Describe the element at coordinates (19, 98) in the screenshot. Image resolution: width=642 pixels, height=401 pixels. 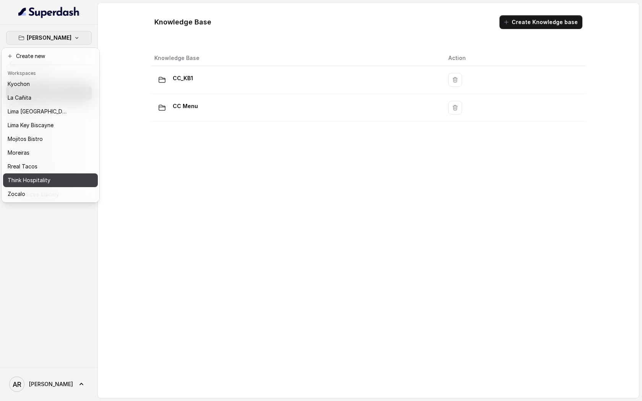
I see `p: La Cañita` at that location.